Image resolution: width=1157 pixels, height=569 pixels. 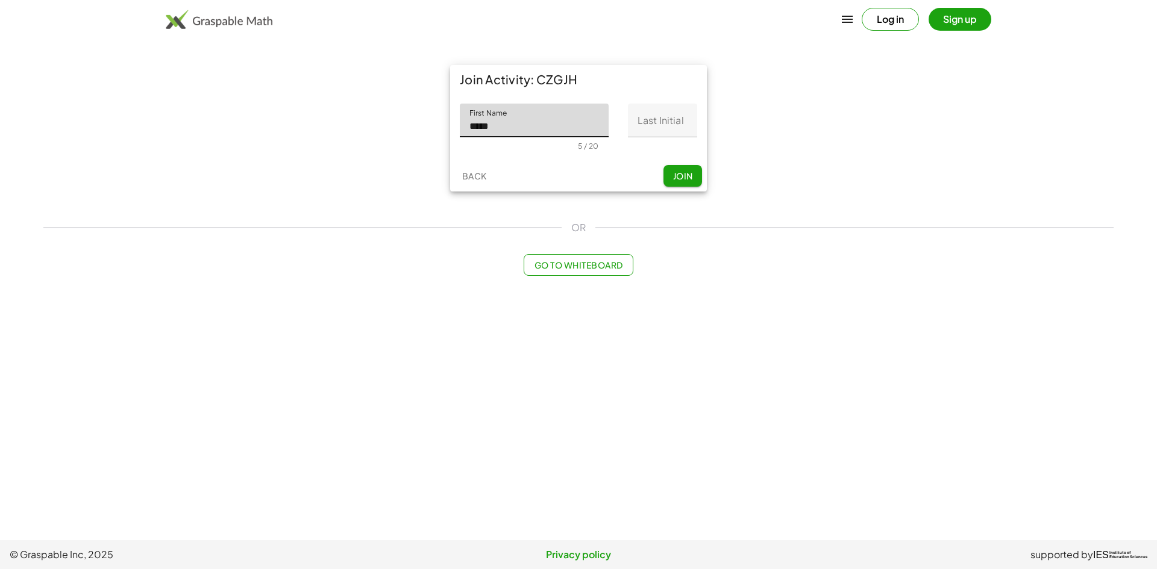 What do you see at coordinates (578, 265) in the screenshot?
I see `button: Go to Whiteboard` at bounding box center [578, 265].